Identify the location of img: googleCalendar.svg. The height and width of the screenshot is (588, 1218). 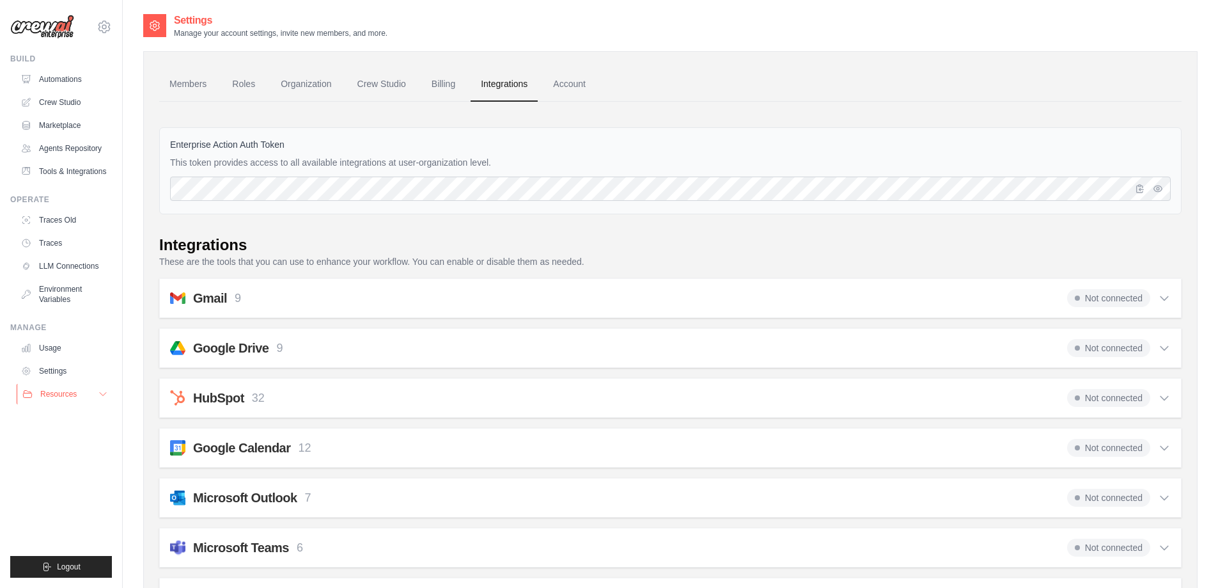
(178, 448).